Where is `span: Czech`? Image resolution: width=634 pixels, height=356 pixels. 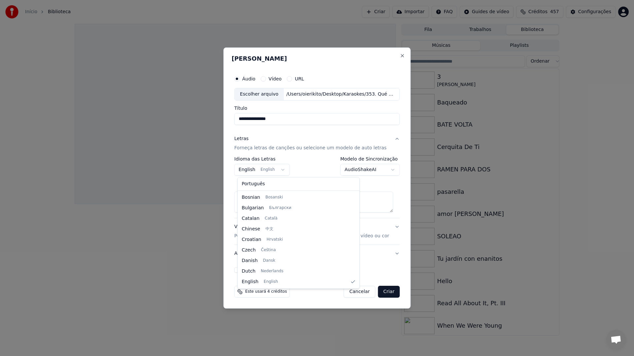 span: Czech is located at coordinates (249, 250).